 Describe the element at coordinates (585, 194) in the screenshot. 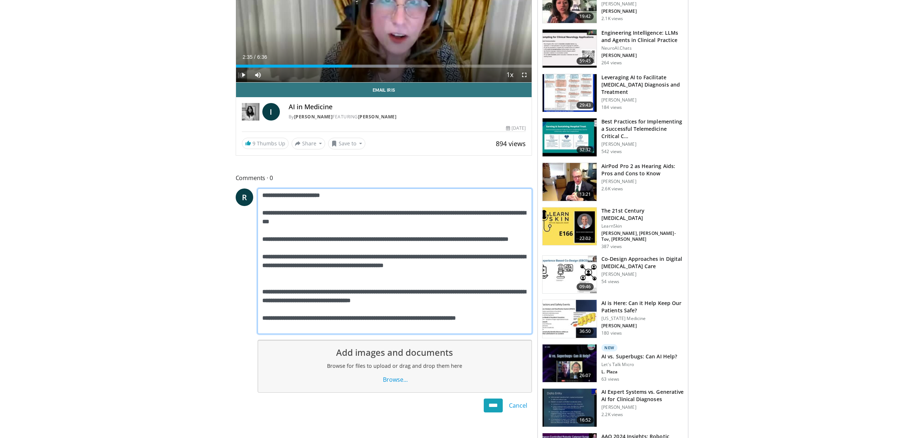

I see `span: 13:21` at that location.